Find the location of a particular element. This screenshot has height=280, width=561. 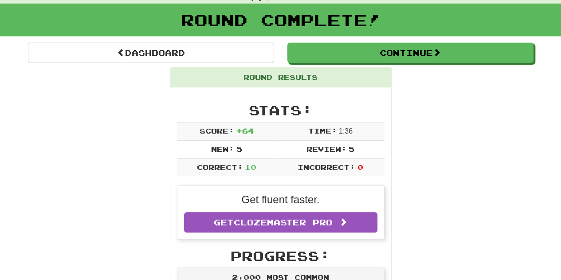

h2: Stats: is located at coordinates (281, 110).